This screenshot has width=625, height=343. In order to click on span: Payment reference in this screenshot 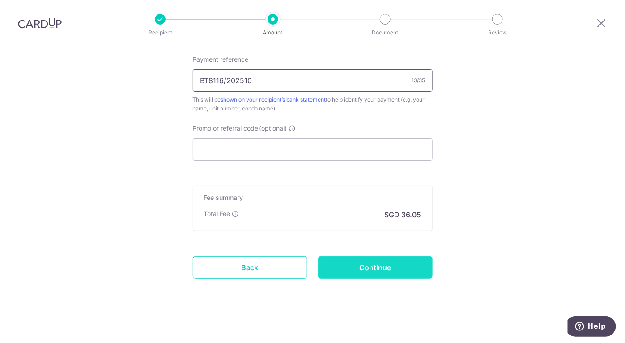, I will do `click(221, 60)`.